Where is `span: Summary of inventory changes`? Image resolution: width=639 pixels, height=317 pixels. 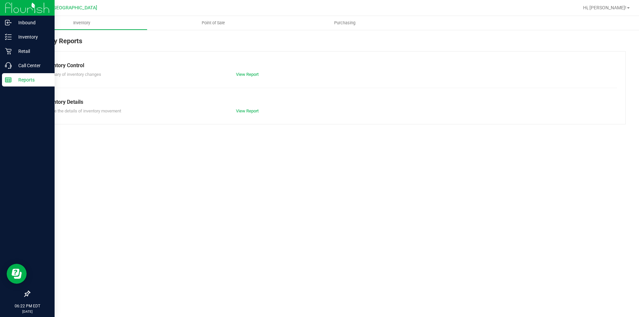
span: Summary of inventory changes is located at coordinates (72, 74).